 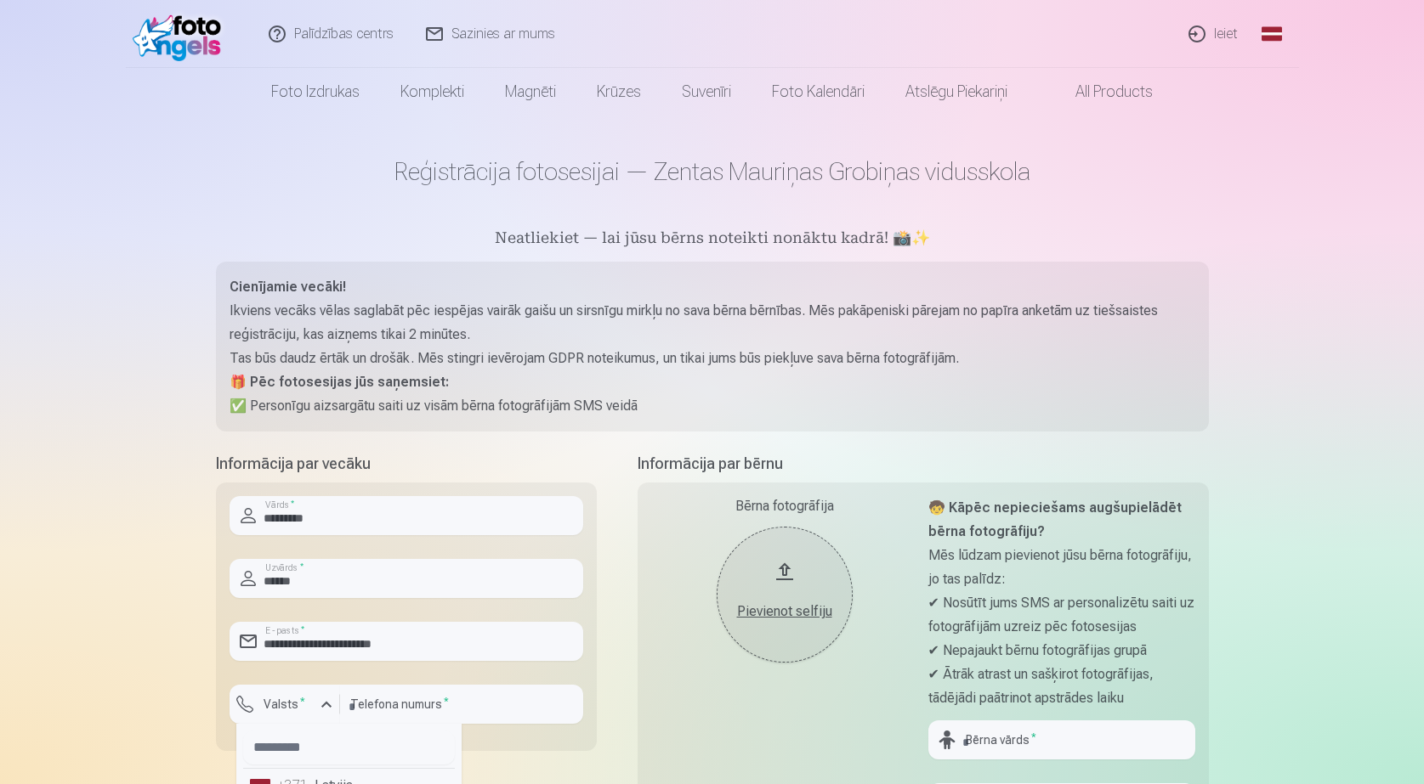 I want to click on a: Magnēti, so click(x=530, y=92).